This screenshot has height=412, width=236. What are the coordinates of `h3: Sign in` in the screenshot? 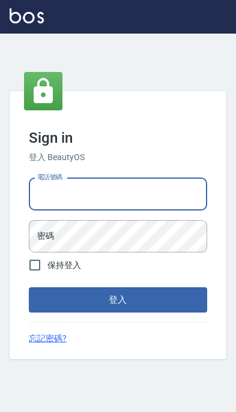 It's located at (117, 138).